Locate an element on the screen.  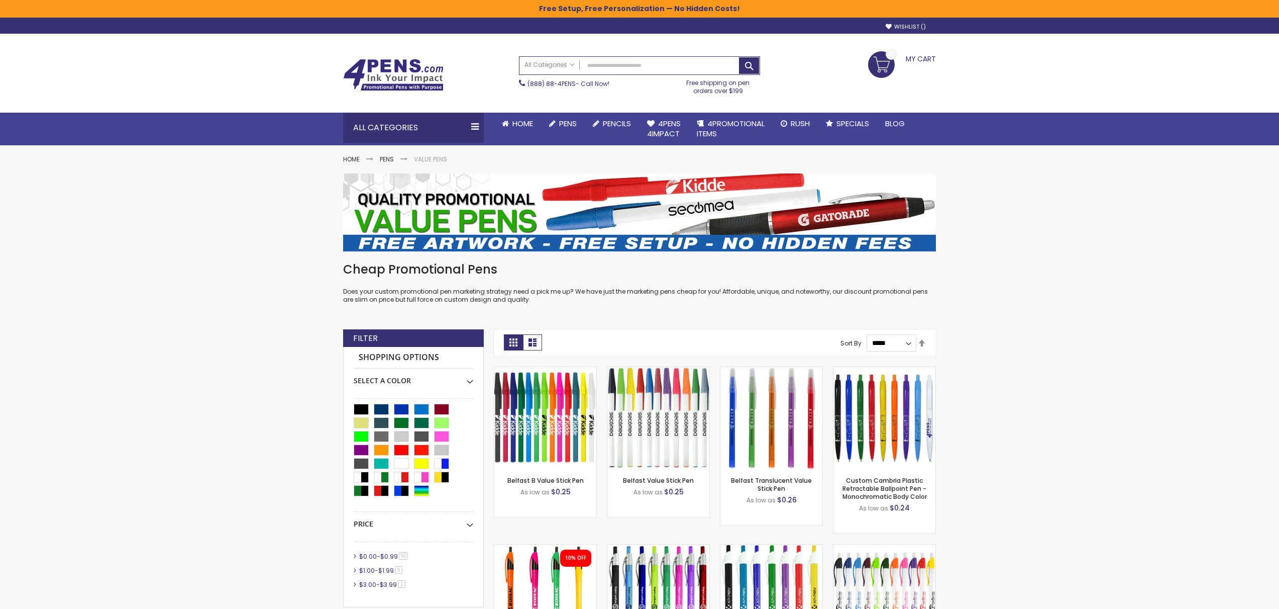
a: Preston Translucent Pen is located at coordinates (658, 548).